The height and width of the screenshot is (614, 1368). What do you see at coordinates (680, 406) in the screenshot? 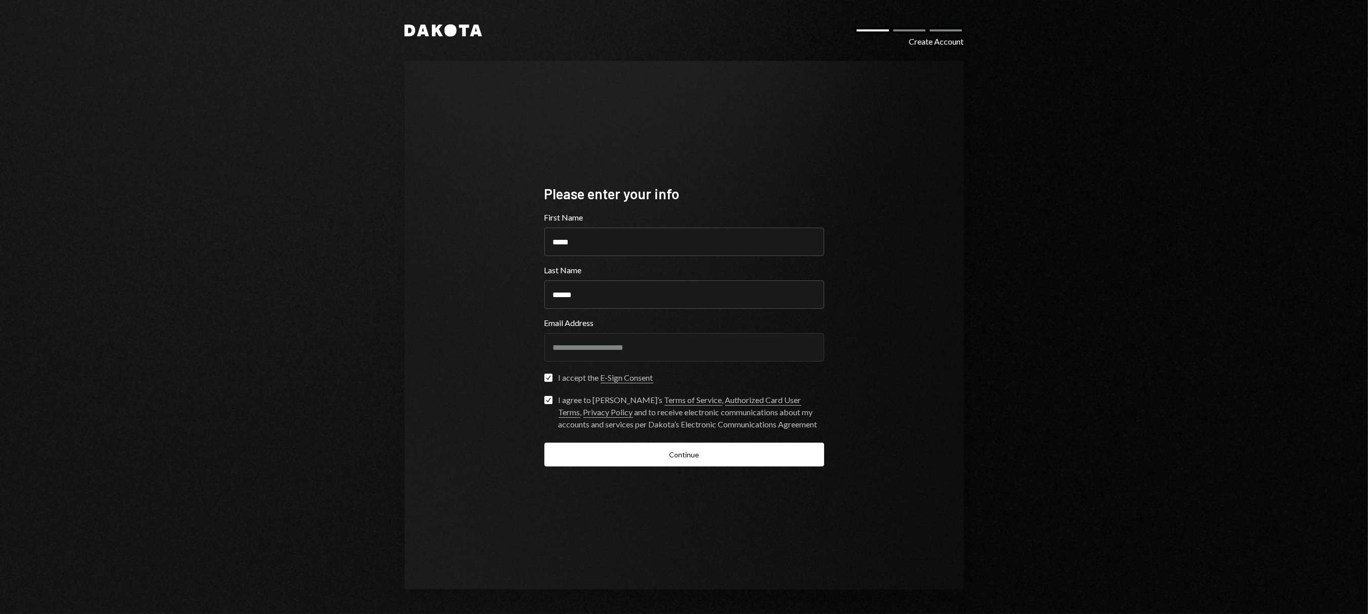
I see `a: Authorized Card User Terms` at bounding box center [680, 406].